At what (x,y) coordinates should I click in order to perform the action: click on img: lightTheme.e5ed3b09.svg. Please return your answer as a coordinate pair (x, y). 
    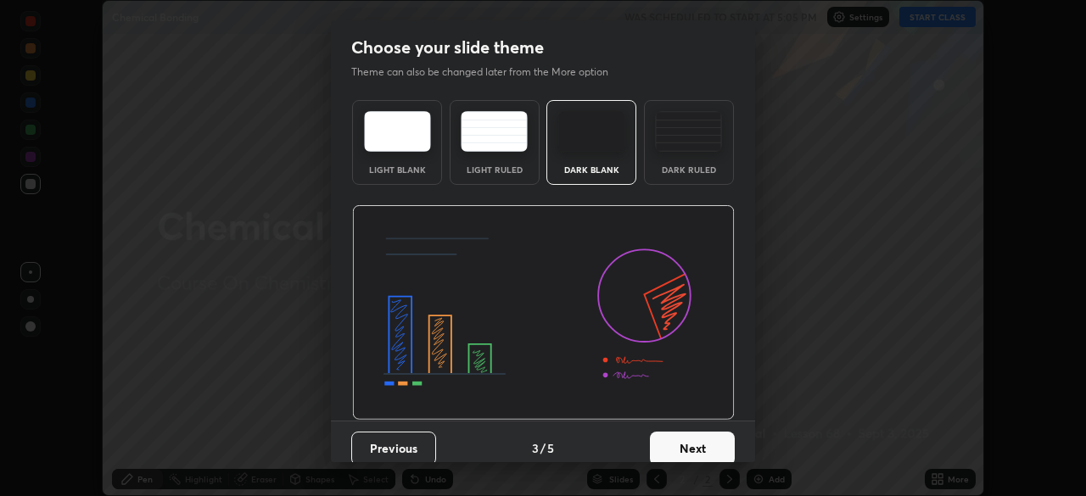
    Looking at the image, I should click on (397, 131).